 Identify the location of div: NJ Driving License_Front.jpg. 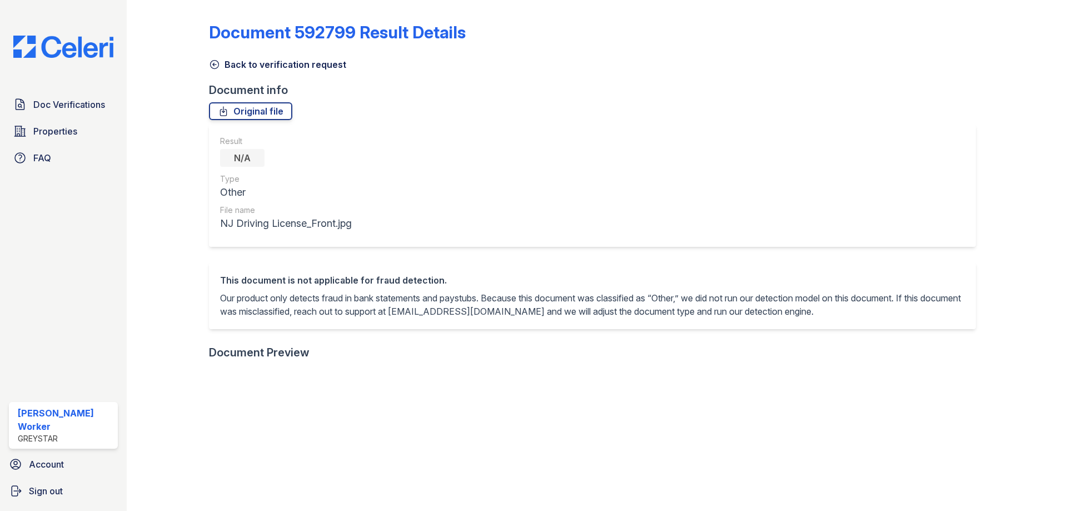
(286, 224).